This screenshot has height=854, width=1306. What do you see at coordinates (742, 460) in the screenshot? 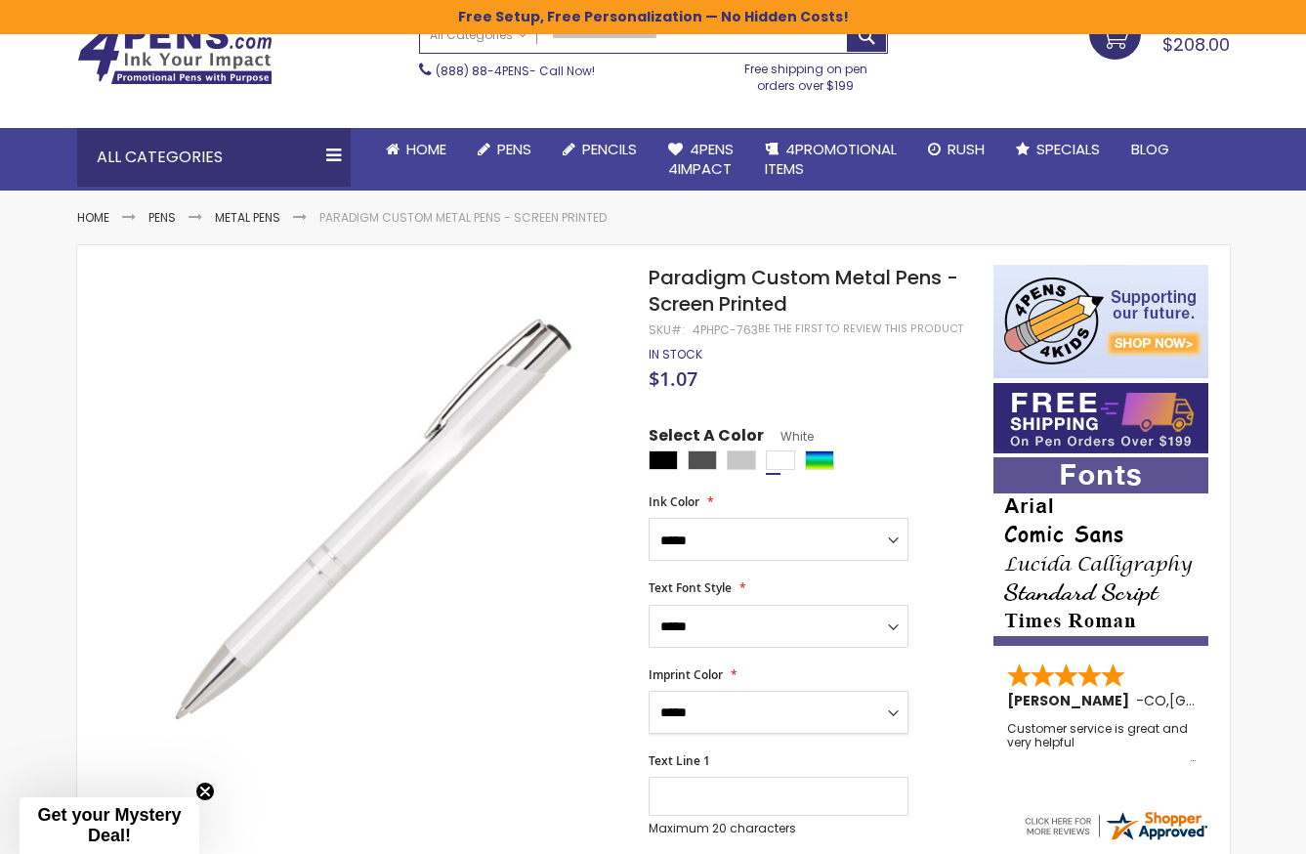
I see `div: Silver` at bounding box center [742, 460].